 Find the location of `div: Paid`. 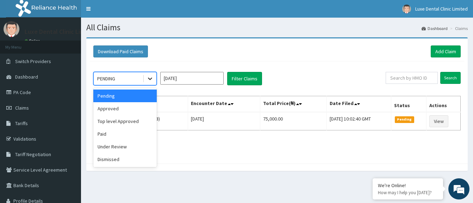

div: Paid is located at coordinates (125, 134).